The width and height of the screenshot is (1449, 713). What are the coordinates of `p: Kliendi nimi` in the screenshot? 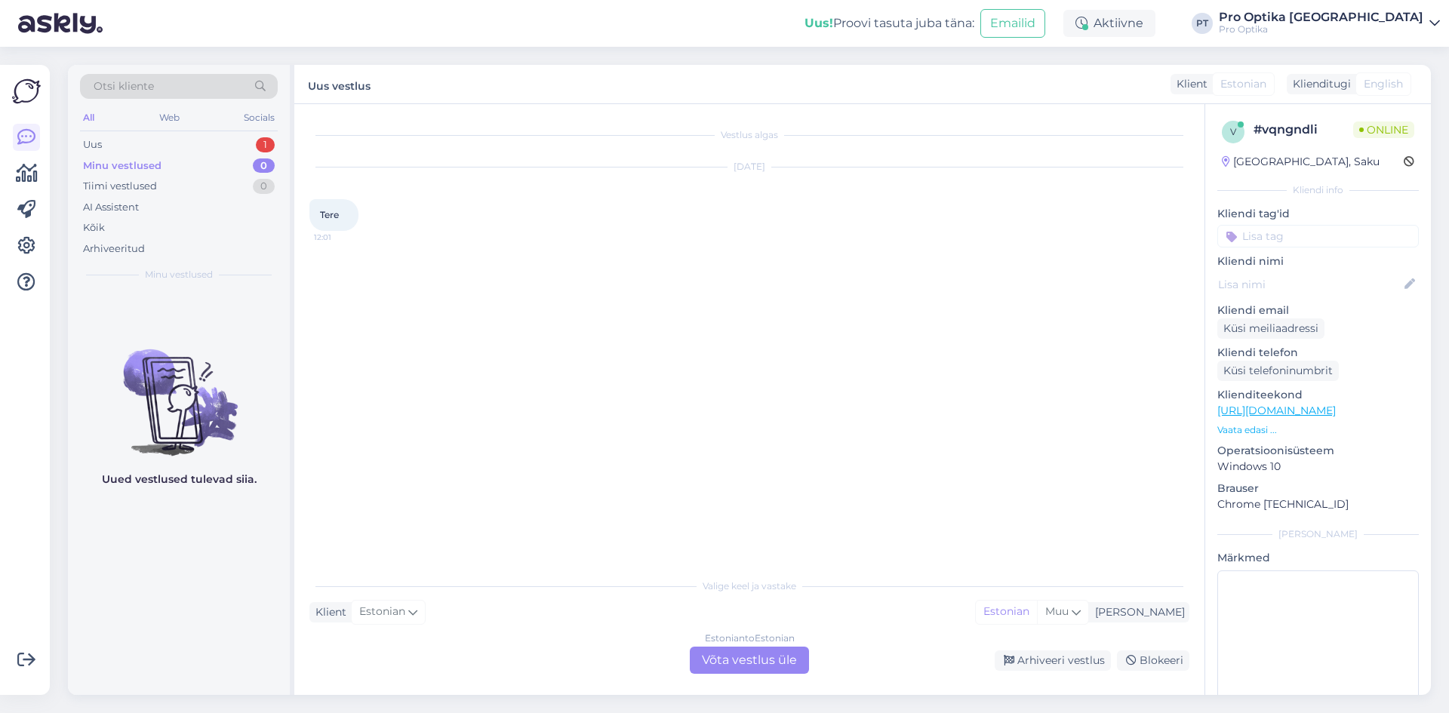 It's located at (1318, 261).